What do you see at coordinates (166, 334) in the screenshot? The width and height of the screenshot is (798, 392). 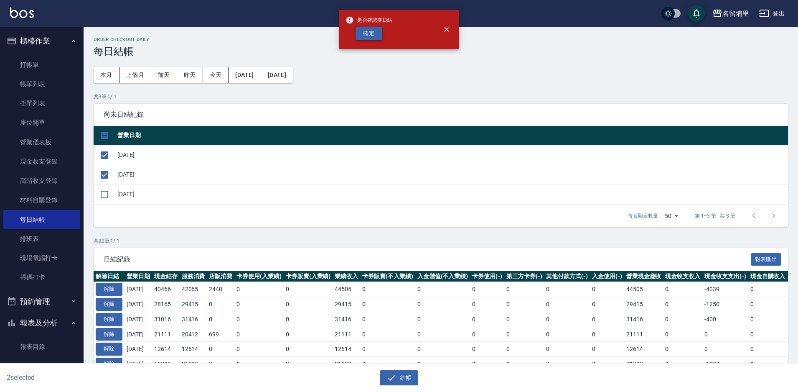 I see `td: 21111` at bounding box center [166, 334].